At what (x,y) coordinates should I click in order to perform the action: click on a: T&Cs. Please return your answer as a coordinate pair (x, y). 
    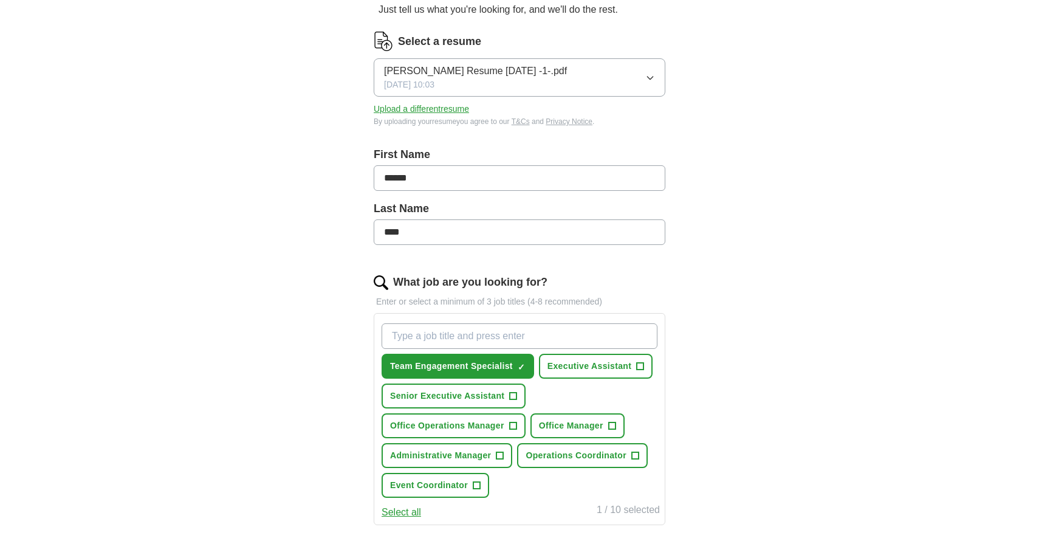
    Looking at the image, I should click on (521, 122).